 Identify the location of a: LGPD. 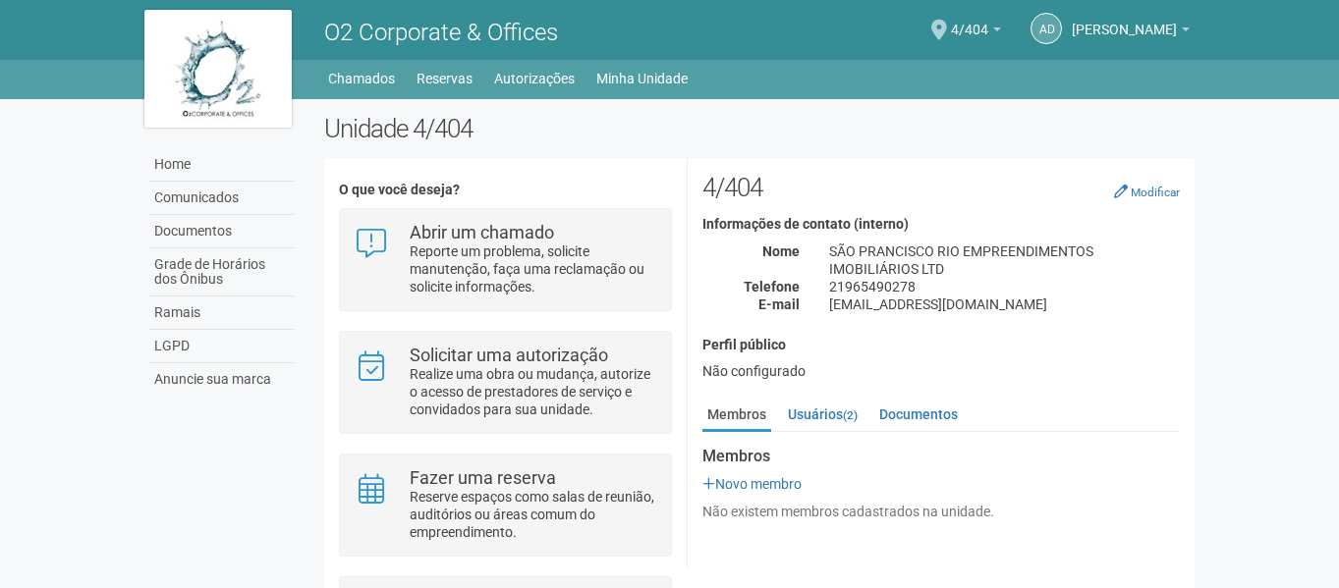
(222, 347).